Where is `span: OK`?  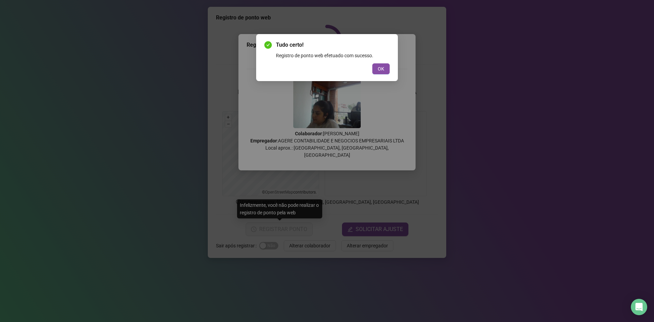 span: OK is located at coordinates (381, 69).